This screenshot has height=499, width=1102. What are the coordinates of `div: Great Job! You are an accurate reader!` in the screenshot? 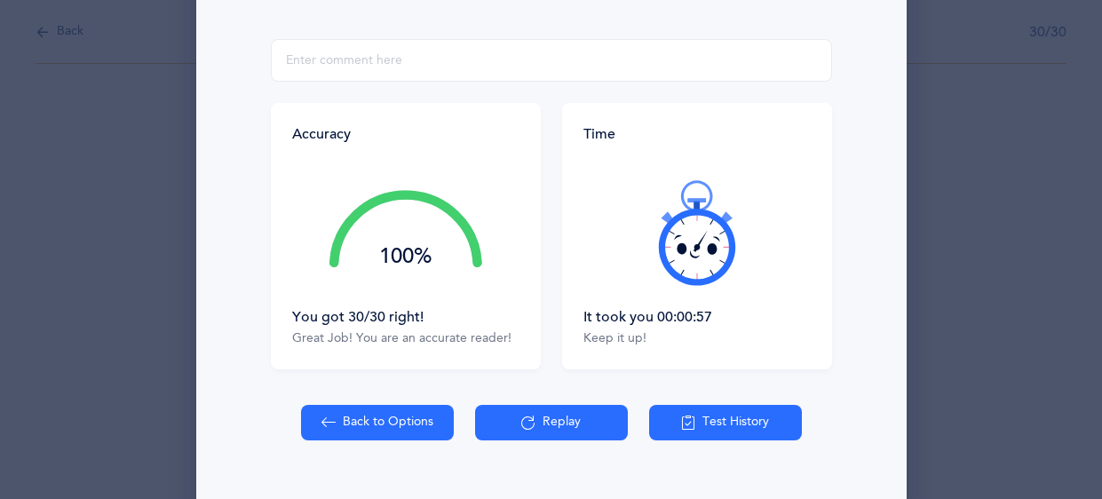 It's located at (406, 339).